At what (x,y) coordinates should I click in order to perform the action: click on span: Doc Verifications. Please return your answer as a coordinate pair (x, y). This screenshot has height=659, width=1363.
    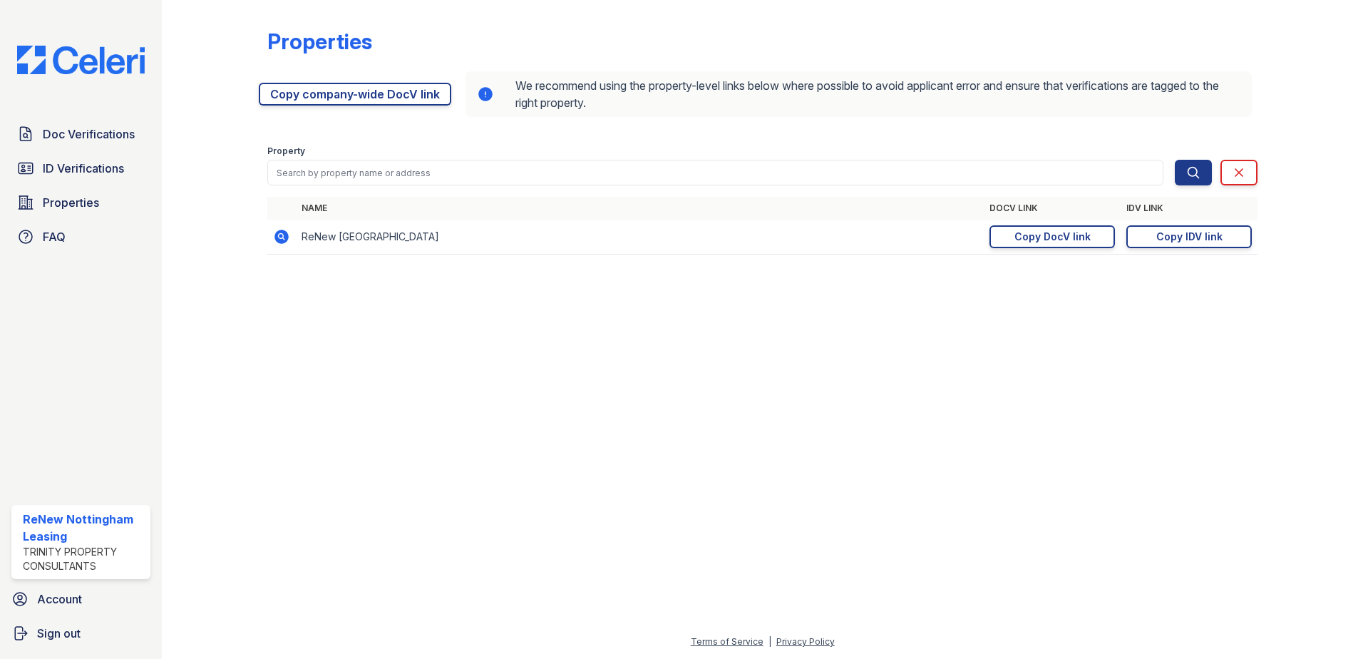
    Looking at the image, I should click on (88, 134).